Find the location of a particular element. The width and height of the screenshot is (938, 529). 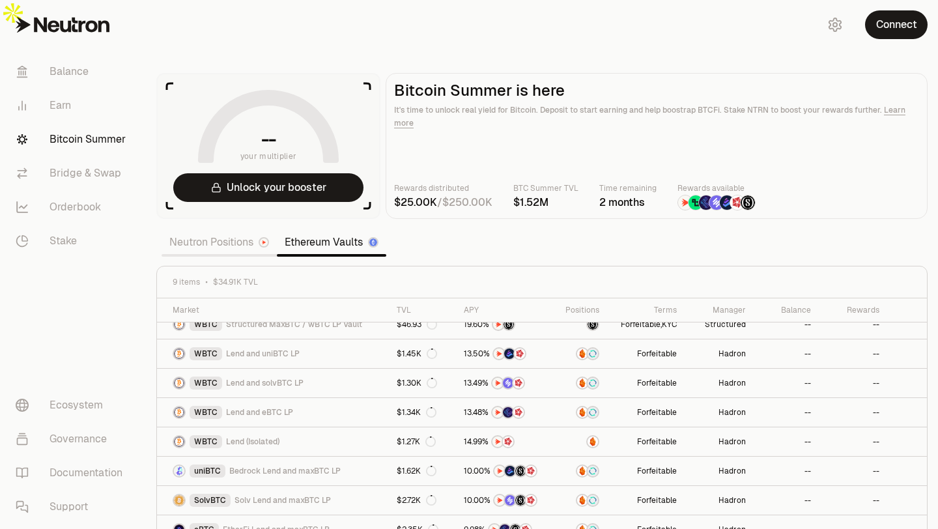

button: Unlock your booster is located at coordinates (268, 188).